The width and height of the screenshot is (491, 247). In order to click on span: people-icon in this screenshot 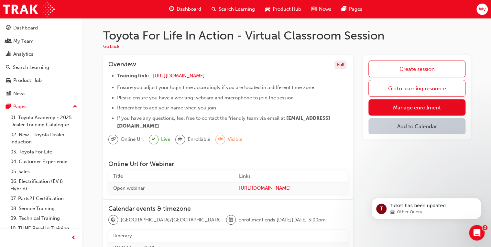, I will do `click(8, 41)`.